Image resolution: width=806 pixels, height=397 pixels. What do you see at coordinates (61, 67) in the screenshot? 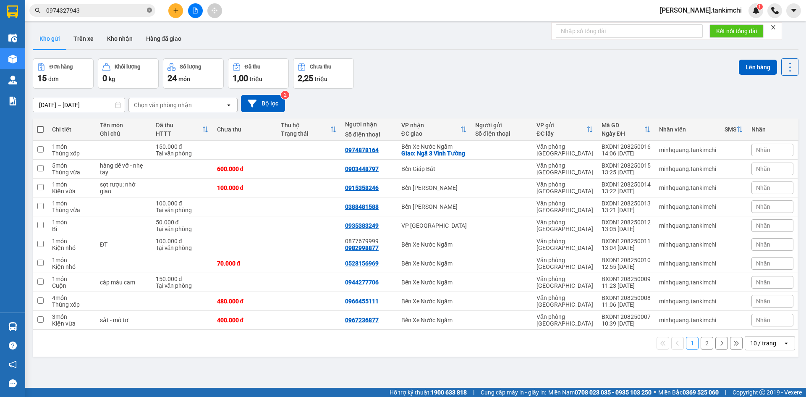
I see `div: Đơn hàng` at bounding box center [61, 67].